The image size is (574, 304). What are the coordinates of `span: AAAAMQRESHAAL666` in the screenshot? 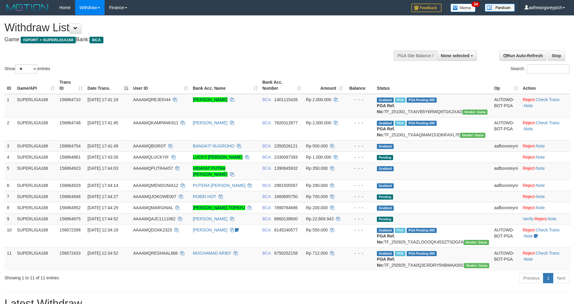 It's located at (155, 253).